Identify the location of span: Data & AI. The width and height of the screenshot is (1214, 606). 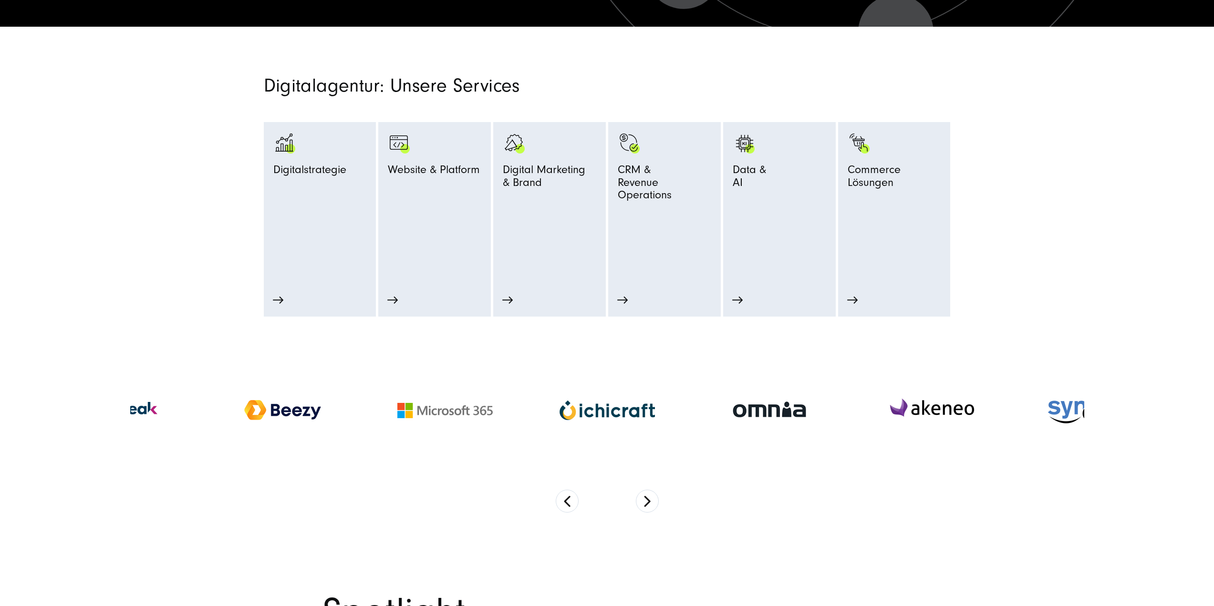
(749, 178).